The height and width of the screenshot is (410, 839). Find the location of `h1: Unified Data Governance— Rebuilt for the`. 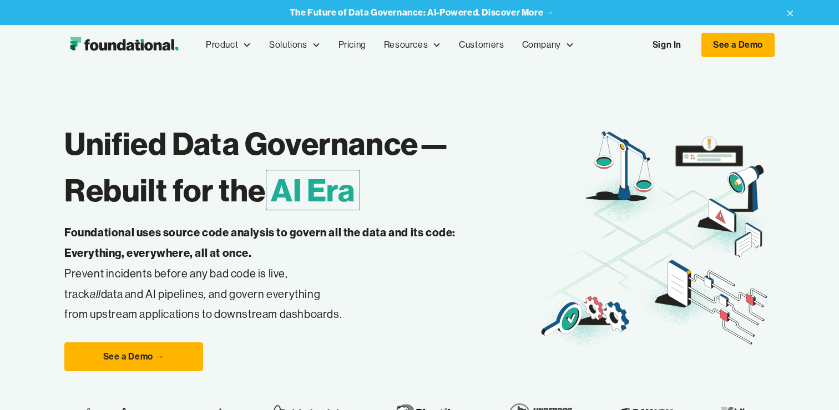

h1: Unified Data Governance— Rebuilt for the is located at coordinates (301, 167).